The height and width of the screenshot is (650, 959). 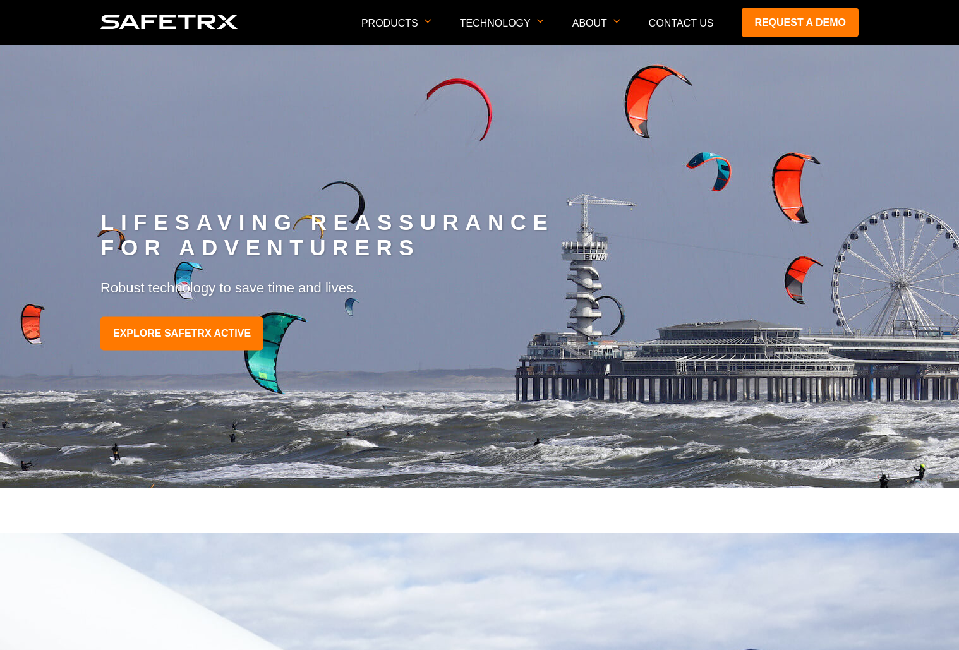 I want to click on a: Contact Us, so click(x=681, y=23).